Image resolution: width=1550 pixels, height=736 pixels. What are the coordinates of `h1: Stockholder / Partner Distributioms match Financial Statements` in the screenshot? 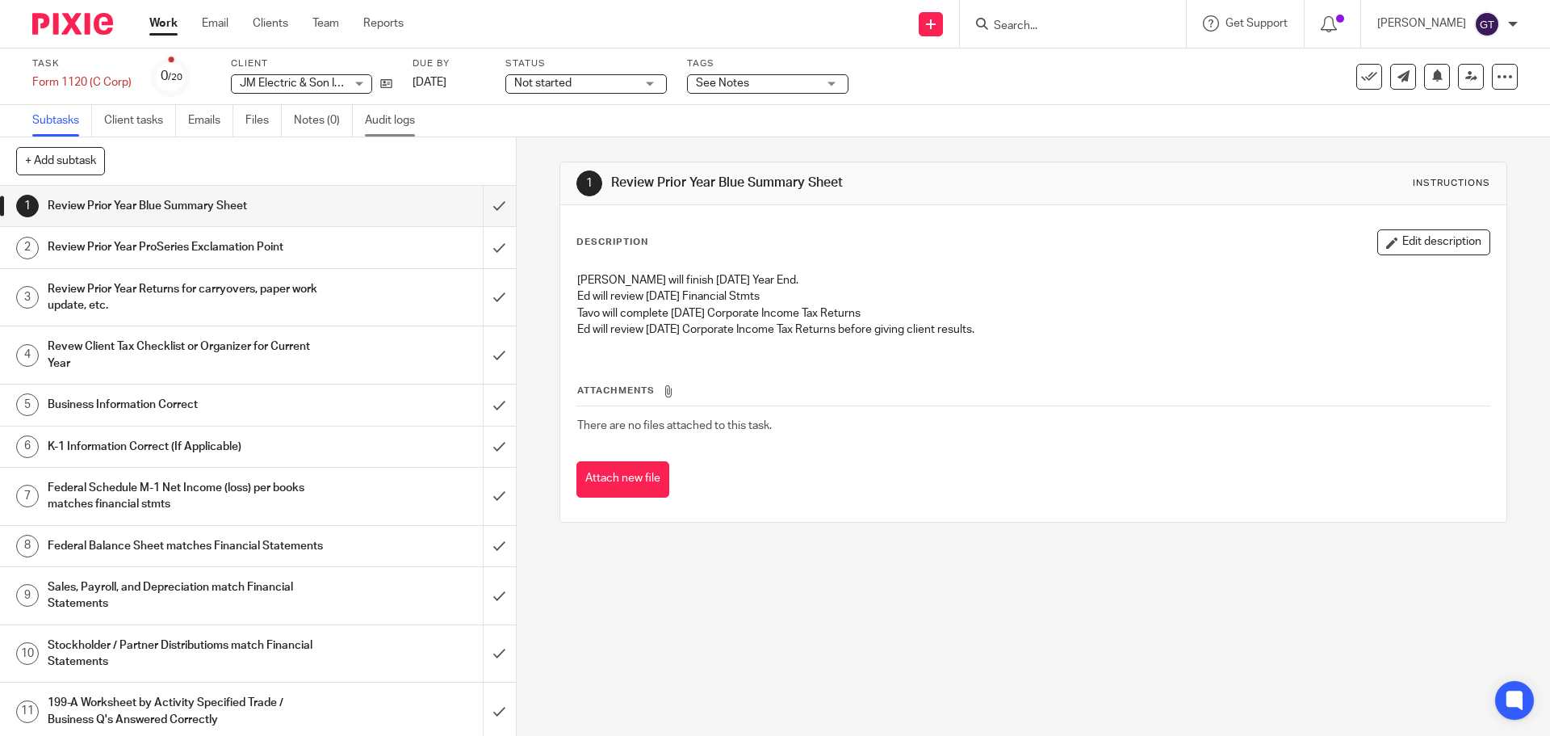 It's located at (187, 653).